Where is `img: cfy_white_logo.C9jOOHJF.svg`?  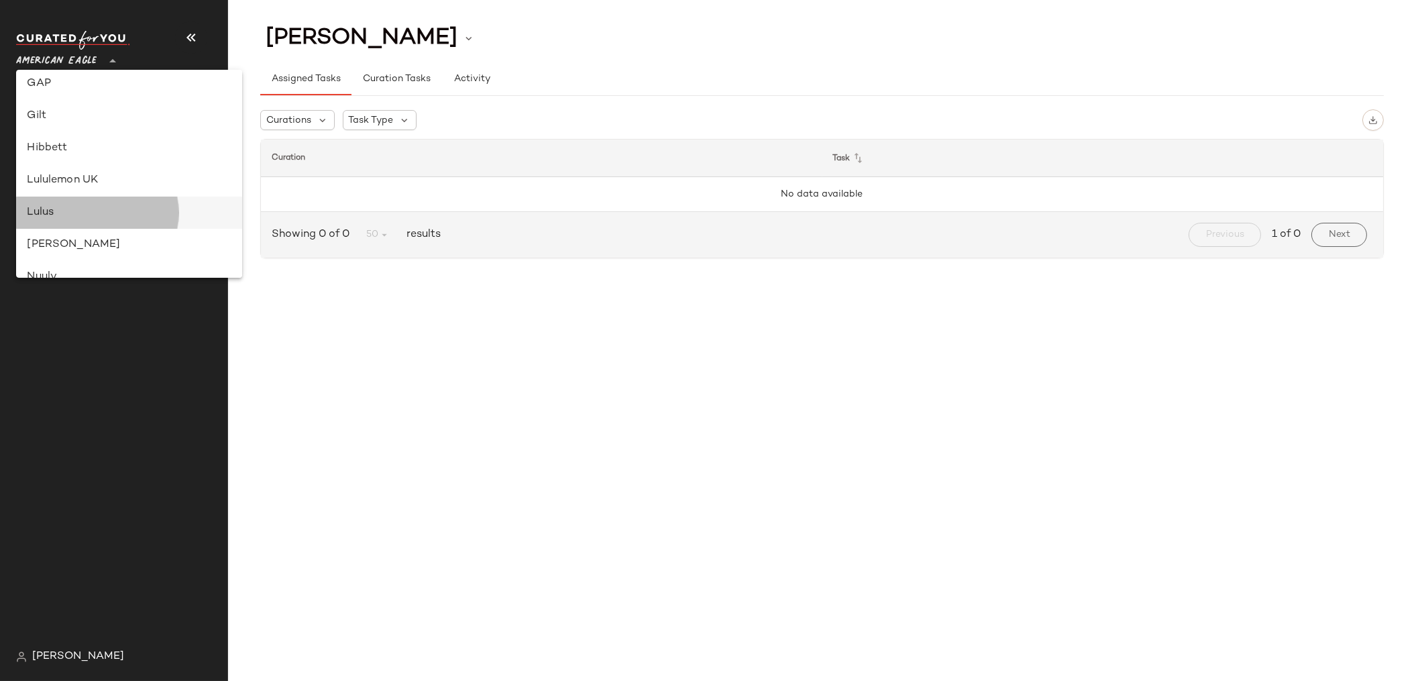 img: cfy_white_logo.C9jOOHJF.svg is located at coordinates (73, 40).